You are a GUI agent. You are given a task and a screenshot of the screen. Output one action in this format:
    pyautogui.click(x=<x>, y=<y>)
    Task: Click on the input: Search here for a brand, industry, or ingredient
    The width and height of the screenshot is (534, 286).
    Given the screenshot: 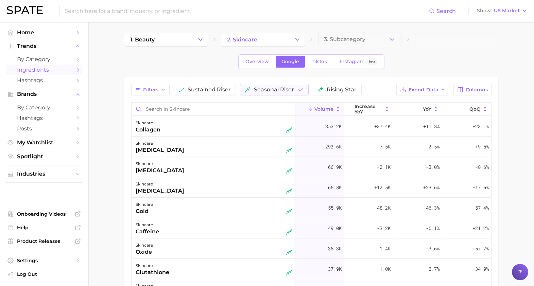 What is the action you would take?
    pyautogui.click(x=246, y=11)
    